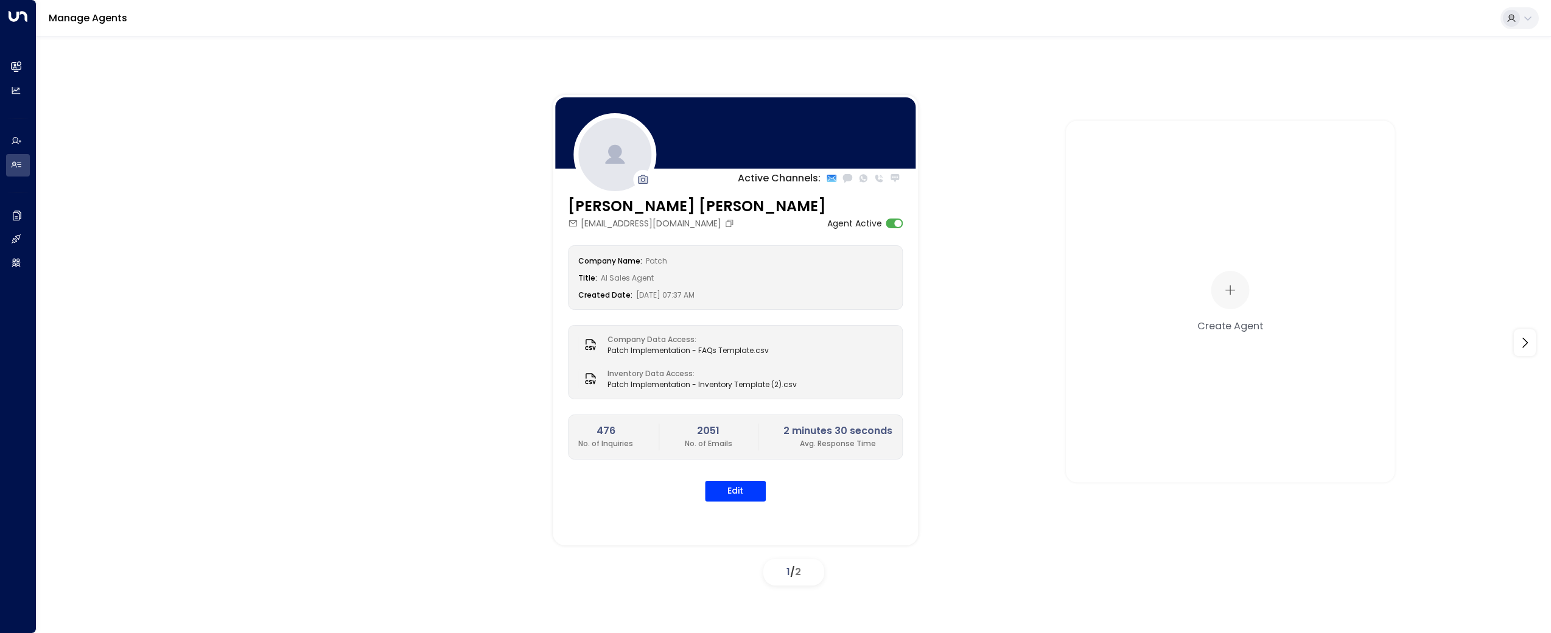 The height and width of the screenshot is (633, 1551). What do you see at coordinates (685, 340) in the screenshot?
I see `label: Company Data Access:` at bounding box center [685, 340].